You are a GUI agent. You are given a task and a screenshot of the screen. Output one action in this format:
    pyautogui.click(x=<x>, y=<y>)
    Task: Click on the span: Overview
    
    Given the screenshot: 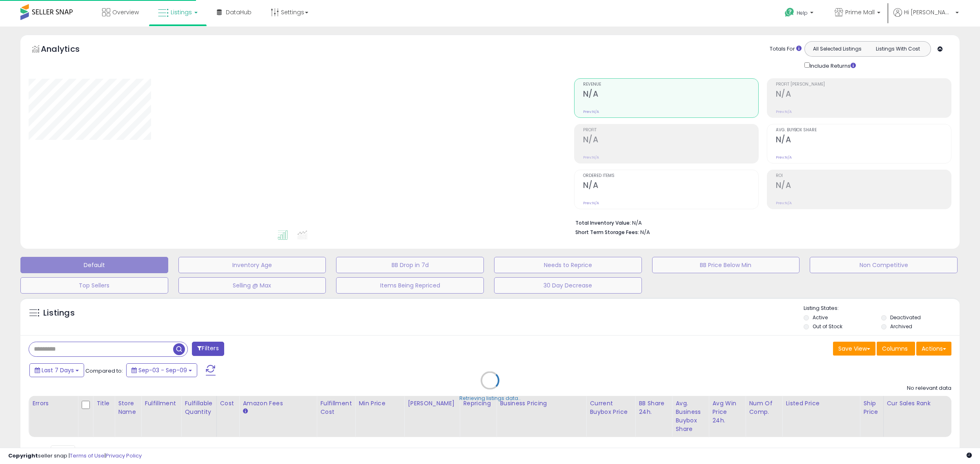 What is the action you would take?
    pyautogui.click(x=125, y=12)
    